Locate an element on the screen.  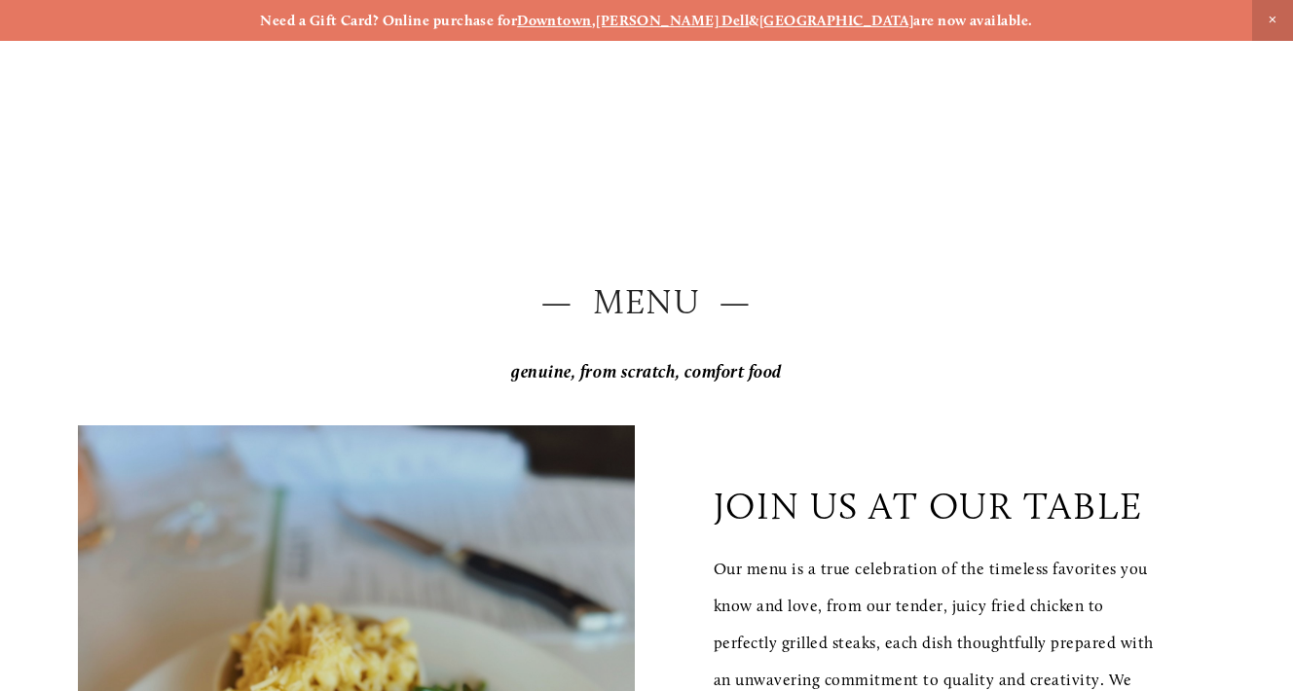
a: Downtown is located at coordinates (554, 20).